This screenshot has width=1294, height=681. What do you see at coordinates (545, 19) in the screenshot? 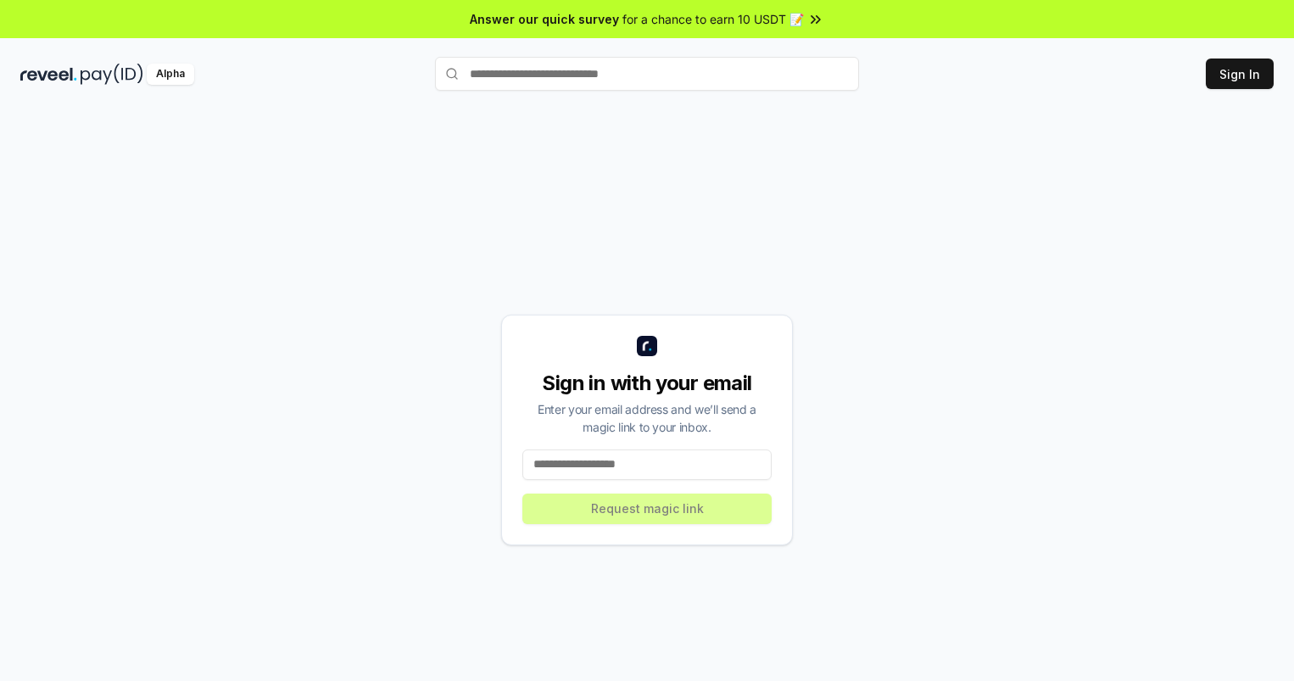
I see `span: Answer our quick survey` at bounding box center [545, 19].